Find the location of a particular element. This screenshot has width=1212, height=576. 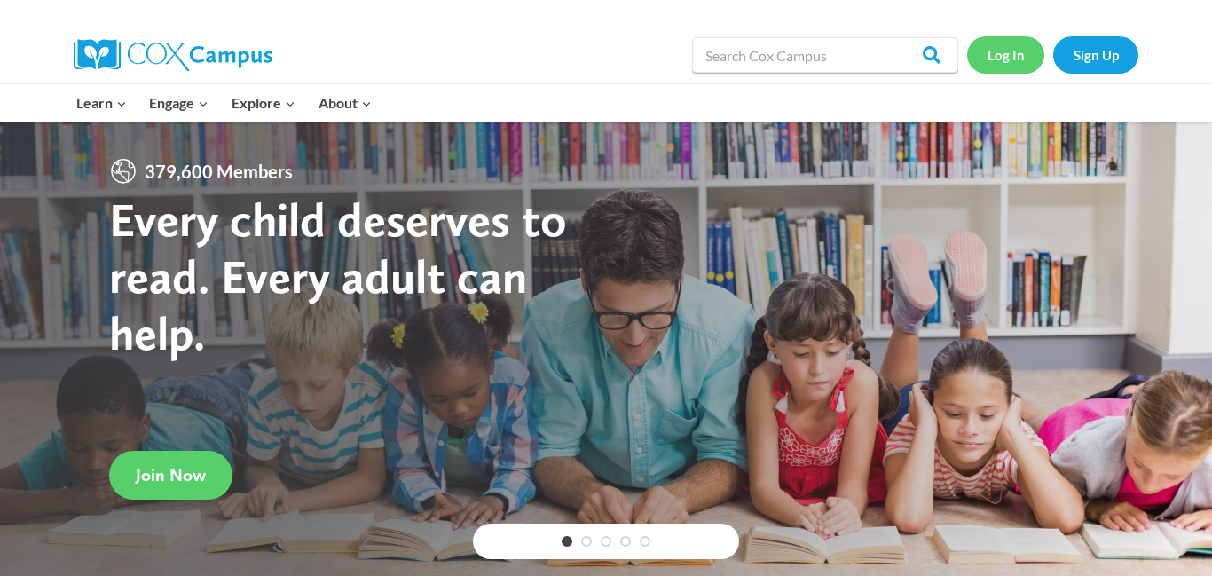

a: 1 is located at coordinates (567, 541).